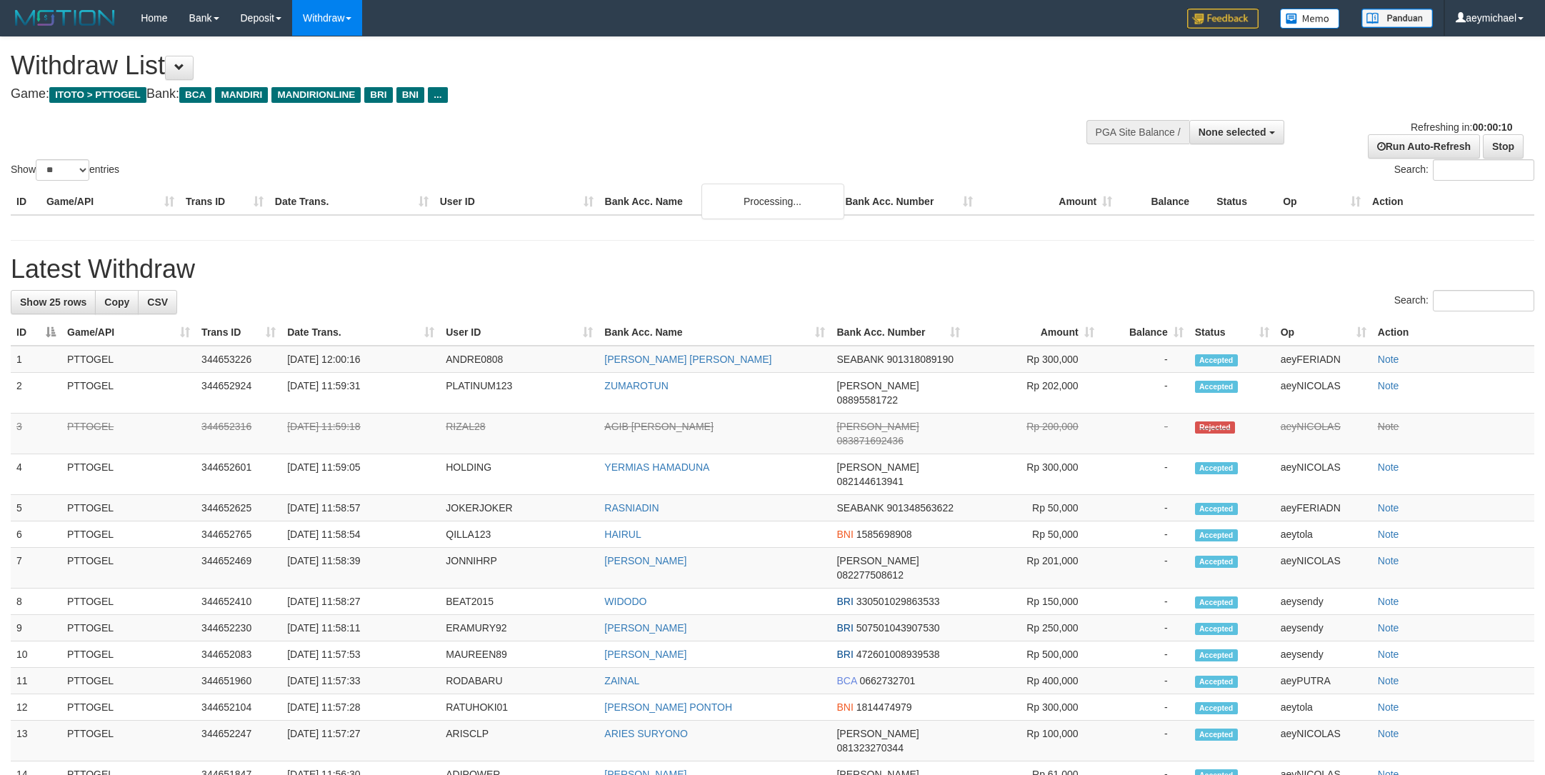  Describe the element at coordinates (98, 95) in the screenshot. I see `span: ITOTO > PTTOGEL` at that location.